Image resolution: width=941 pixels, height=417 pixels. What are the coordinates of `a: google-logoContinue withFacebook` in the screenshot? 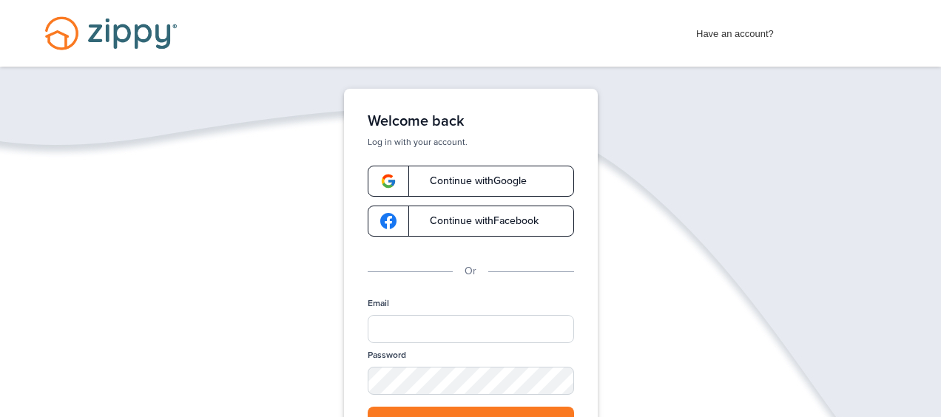 It's located at (471, 221).